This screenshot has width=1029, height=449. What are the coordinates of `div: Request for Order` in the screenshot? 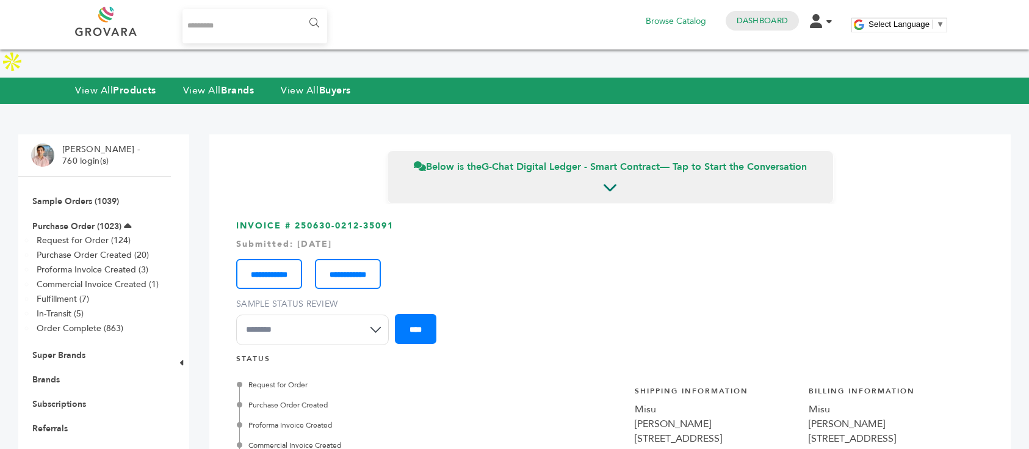 It's located at (369, 385).